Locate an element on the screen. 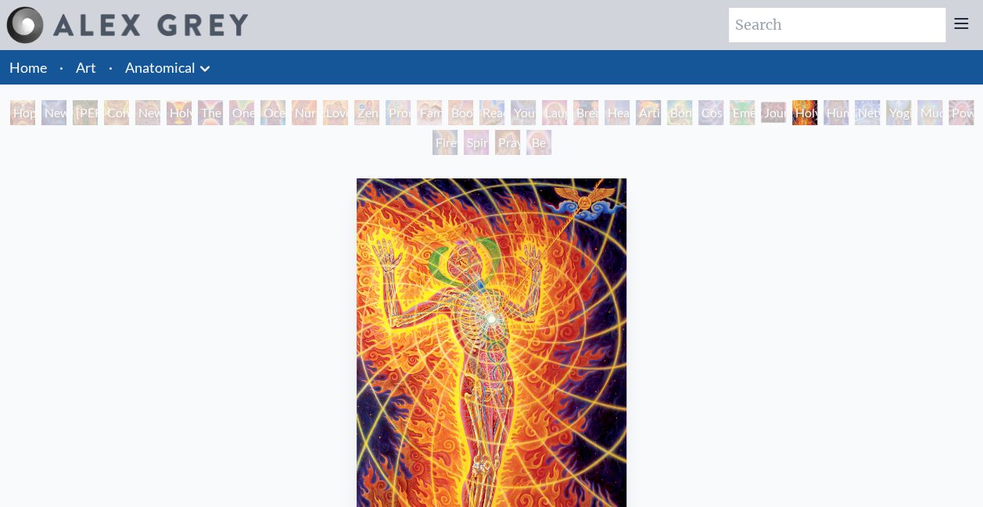 The height and width of the screenshot is (507, 983). div: Spirit Animates the Flesh is located at coordinates (476, 142).